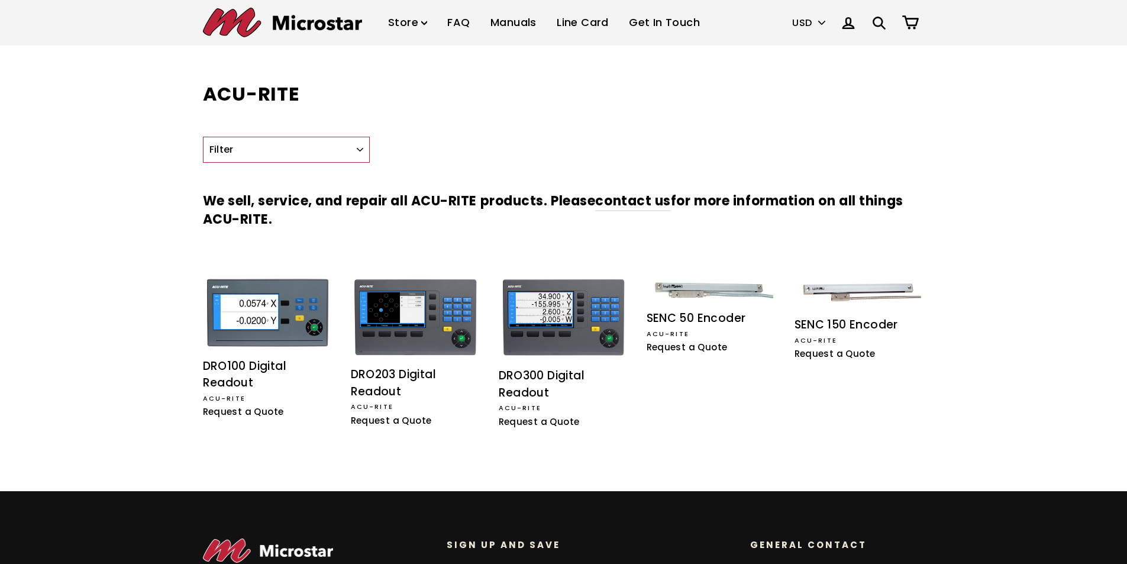 This screenshot has height=564, width=1127. I want to click on h1: ACU-RITE, so click(564, 94).